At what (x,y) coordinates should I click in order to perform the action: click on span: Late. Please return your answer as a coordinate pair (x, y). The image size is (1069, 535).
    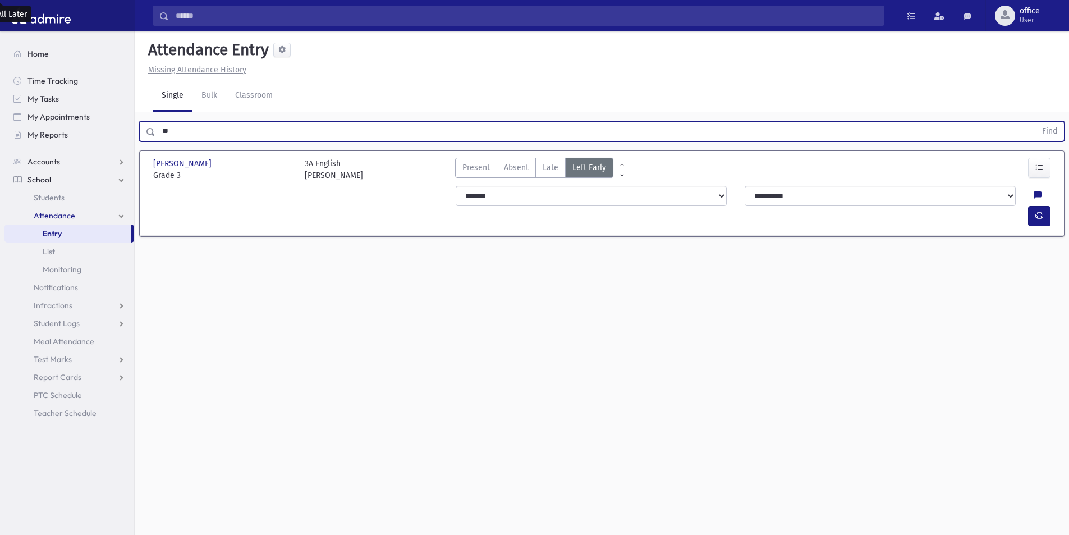
    Looking at the image, I should click on (550, 167).